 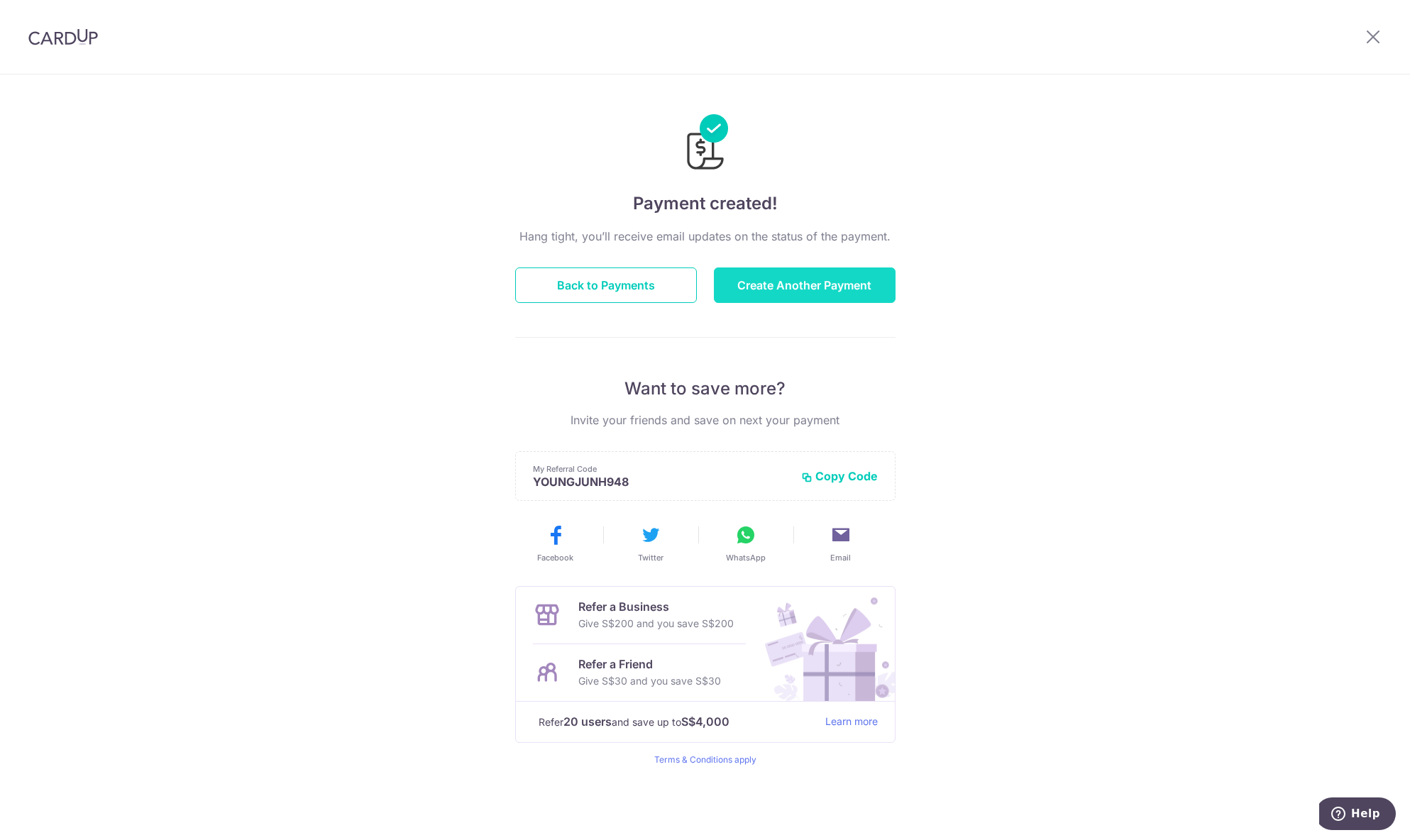 I want to click on button: Back to Payments, so click(x=606, y=285).